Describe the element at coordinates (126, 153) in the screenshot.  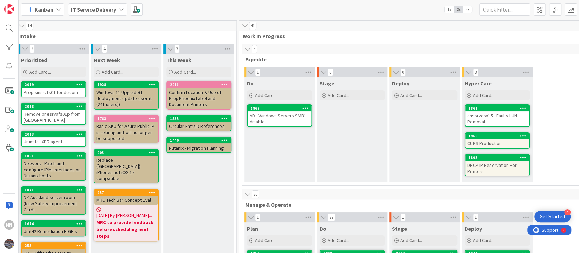
I see `div: 903` at that location.